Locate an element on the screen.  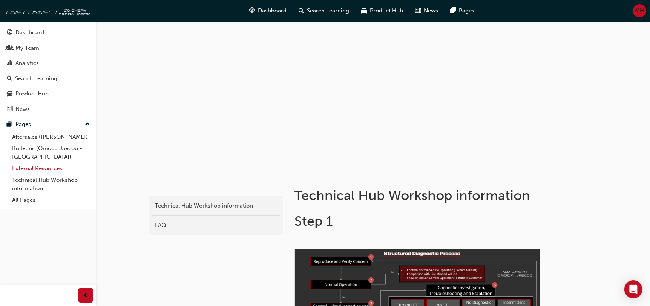
button: DashboardMy TeamAnalyticsSearch LearningProduct HubNews is located at coordinates (48, 70).